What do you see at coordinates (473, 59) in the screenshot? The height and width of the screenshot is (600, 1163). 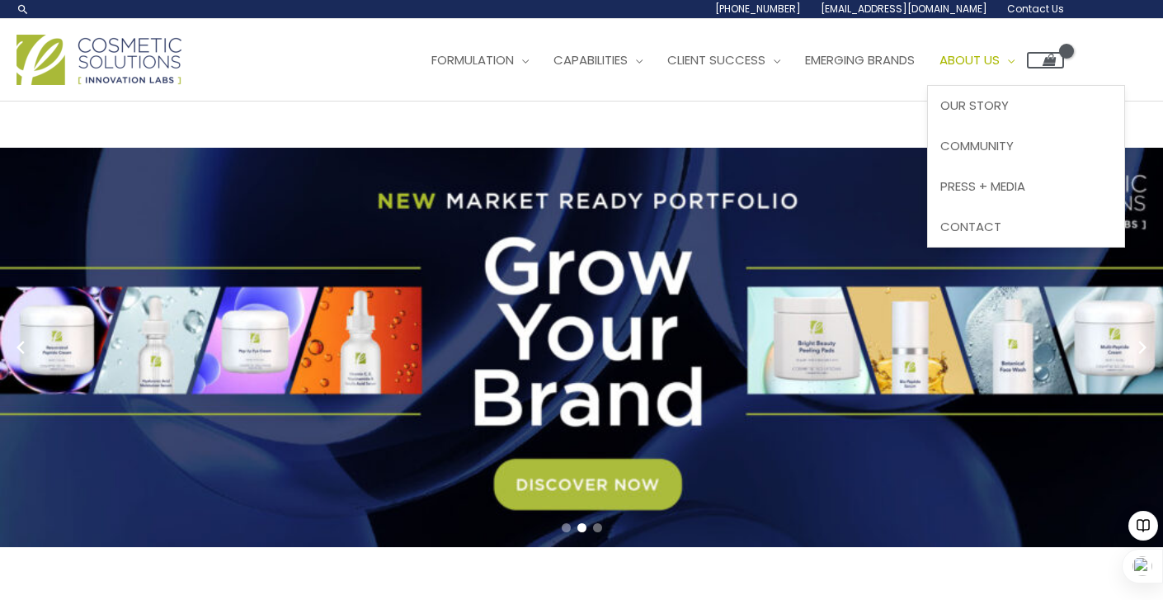 I see `span: Formulation` at bounding box center [473, 59].